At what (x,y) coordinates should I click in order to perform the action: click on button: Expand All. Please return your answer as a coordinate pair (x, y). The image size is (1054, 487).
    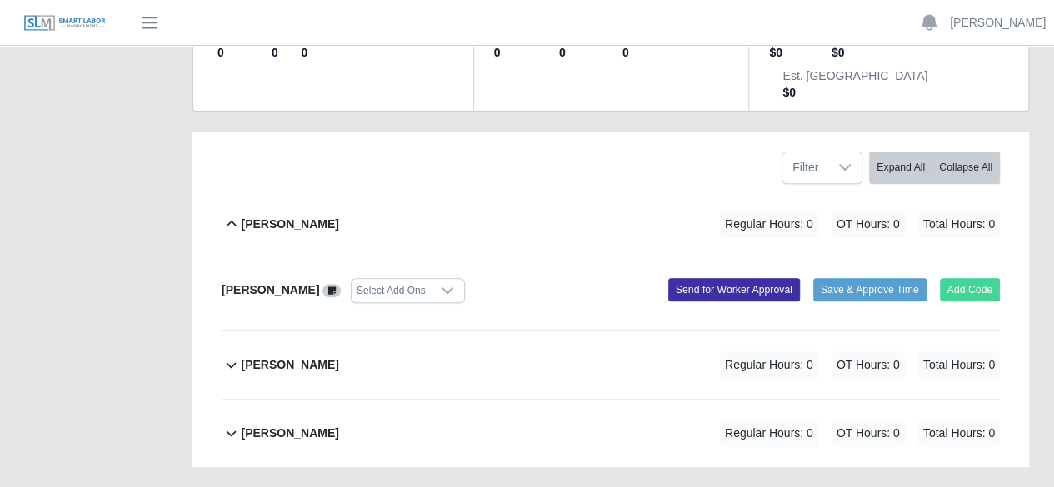
    Looking at the image, I should click on (900, 167).